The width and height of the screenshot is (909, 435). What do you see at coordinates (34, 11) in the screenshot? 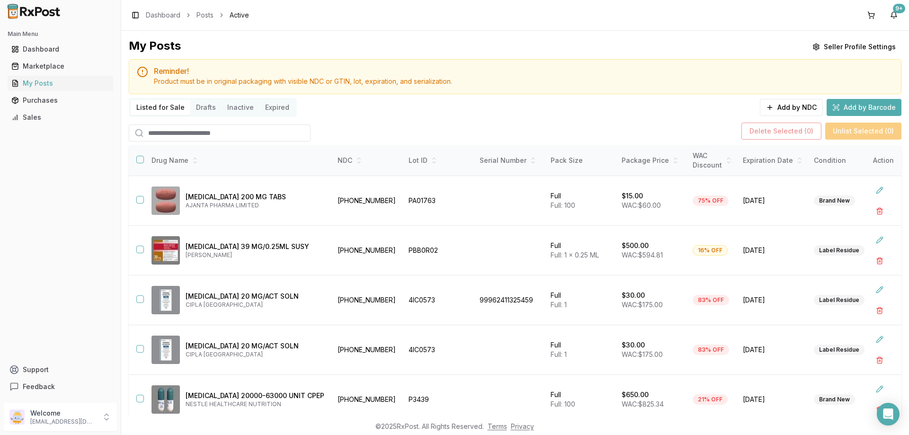
I see `img: RxPost Logo` at bounding box center [34, 11].